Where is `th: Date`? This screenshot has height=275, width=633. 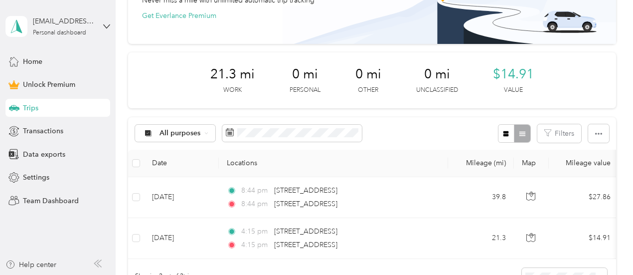
th: Date is located at coordinates (182, 163).